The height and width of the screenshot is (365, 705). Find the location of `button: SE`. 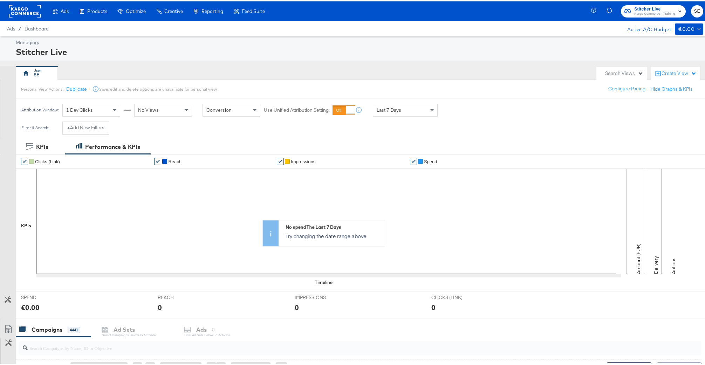

button: SE is located at coordinates (697, 10).